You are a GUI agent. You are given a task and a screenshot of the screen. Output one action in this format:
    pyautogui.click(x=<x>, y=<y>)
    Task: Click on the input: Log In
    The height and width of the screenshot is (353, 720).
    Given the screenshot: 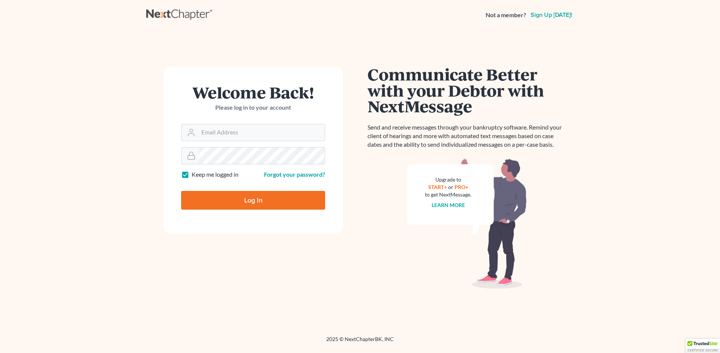 What is the action you would take?
    pyautogui.click(x=253, y=201)
    